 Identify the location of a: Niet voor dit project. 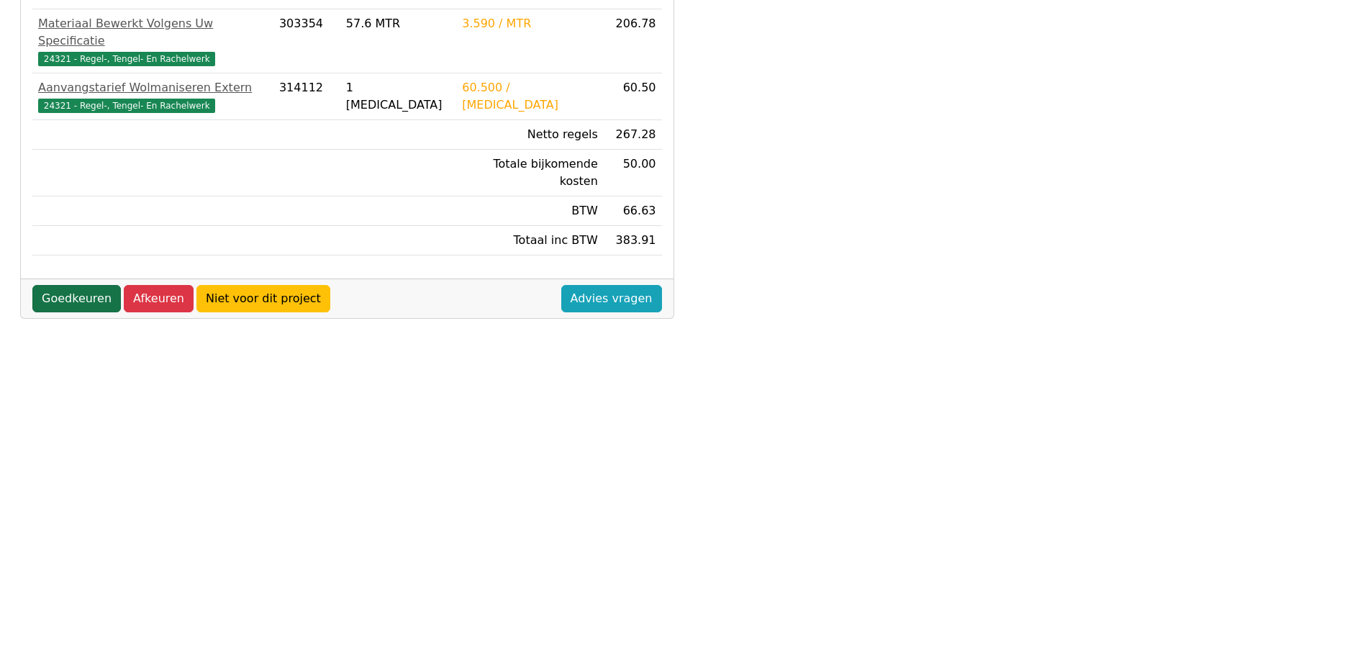
(263, 299).